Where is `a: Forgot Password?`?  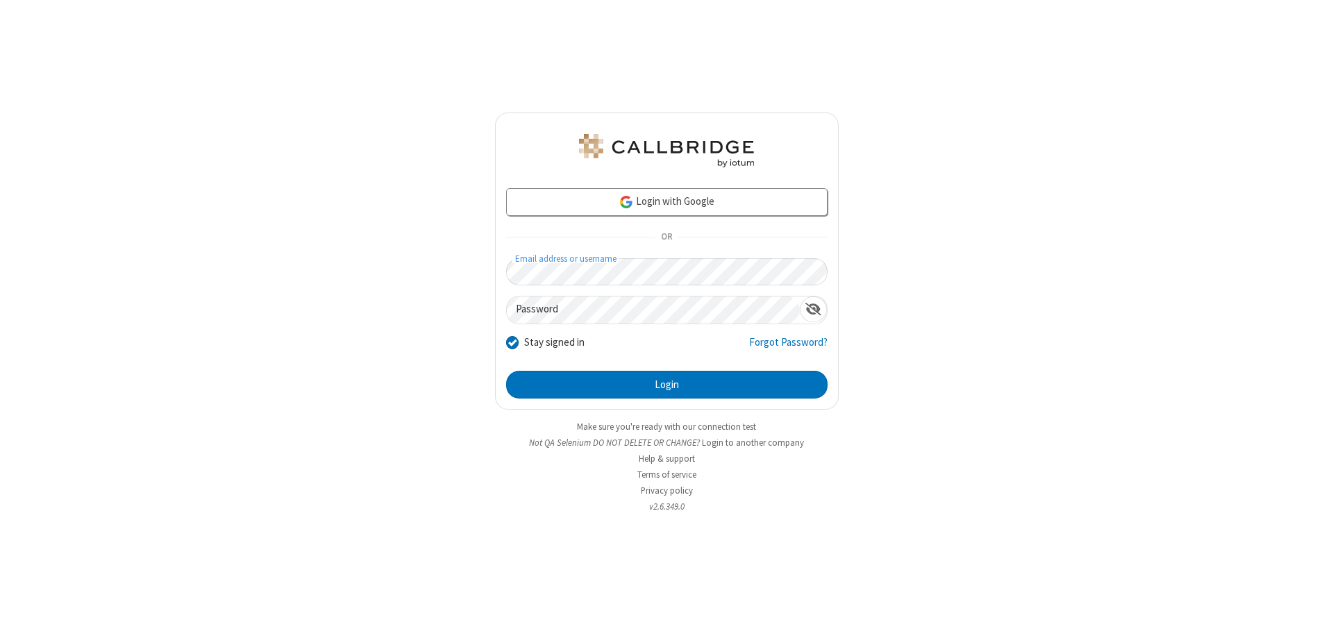
a: Forgot Password? is located at coordinates (788, 348).